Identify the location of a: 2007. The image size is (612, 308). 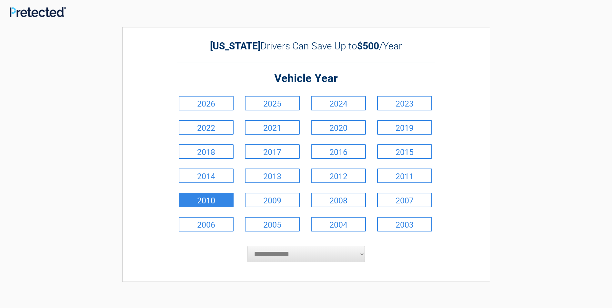
(405, 200).